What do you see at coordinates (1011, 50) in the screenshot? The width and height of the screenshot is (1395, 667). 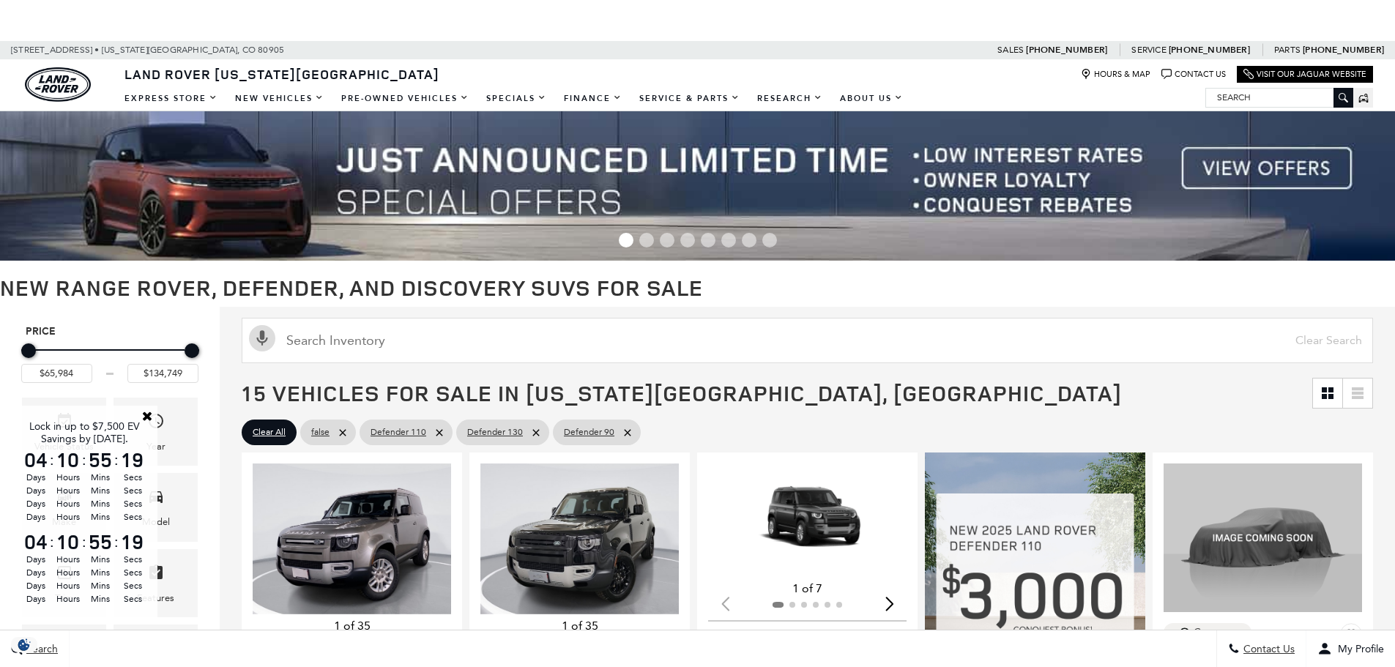 I see `span: Sales` at bounding box center [1011, 50].